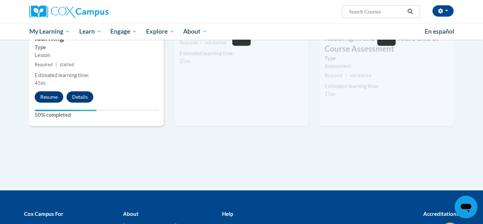  Describe the element at coordinates (97, 55) in the screenshot. I see `div: Lesson` at that location.